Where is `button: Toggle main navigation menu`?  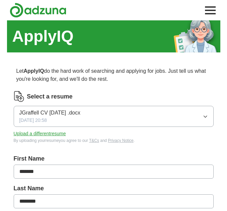 button: Toggle main navigation menu is located at coordinates (210, 10).